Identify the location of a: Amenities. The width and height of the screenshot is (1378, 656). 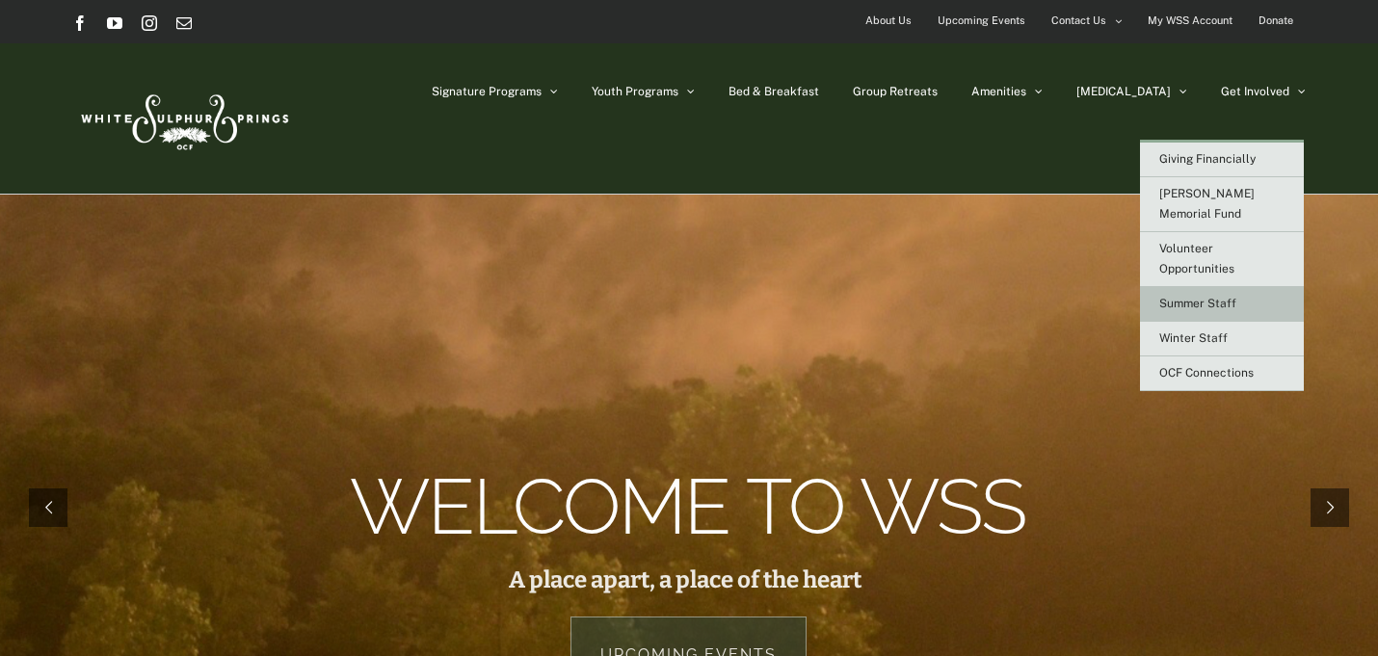
(1007, 92).